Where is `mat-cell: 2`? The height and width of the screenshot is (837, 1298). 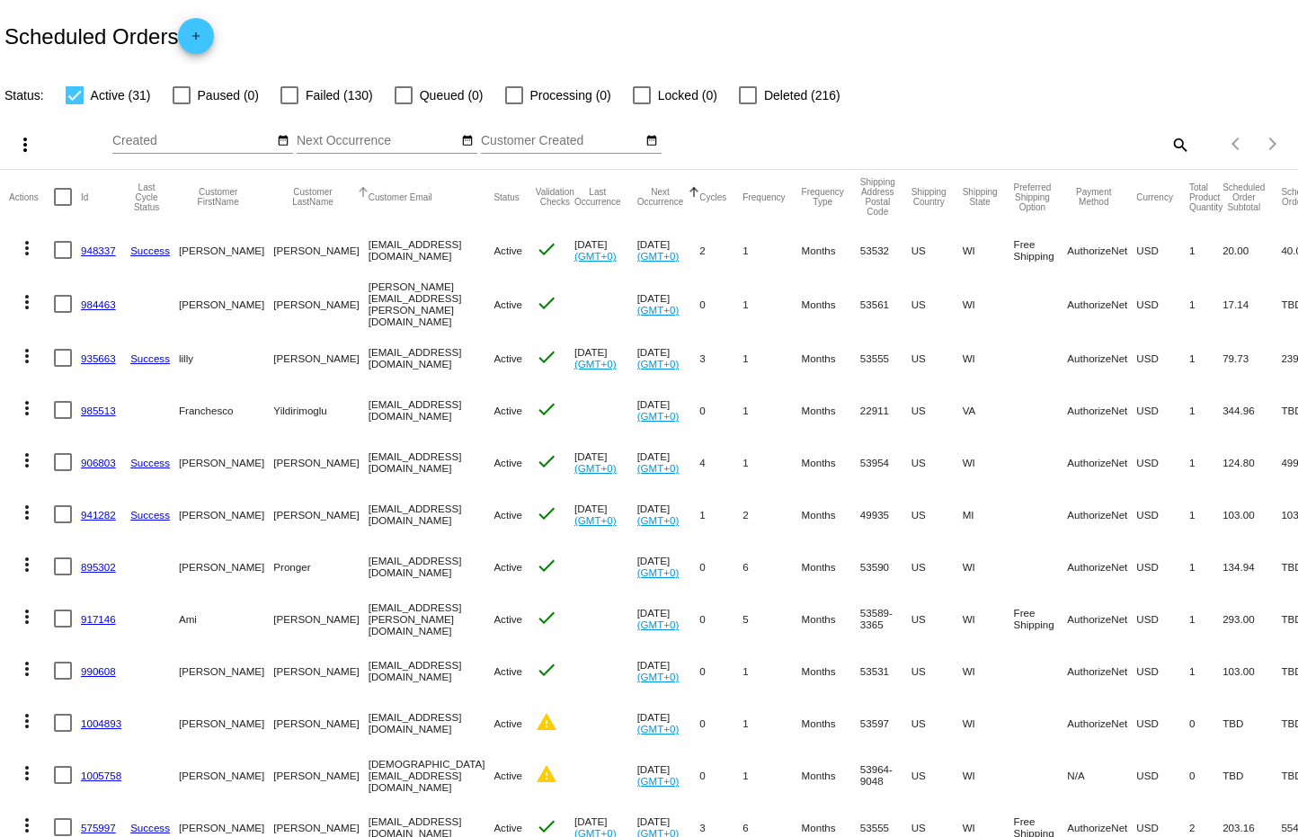
mat-cell: 2 is located at coordinates (771, 514).